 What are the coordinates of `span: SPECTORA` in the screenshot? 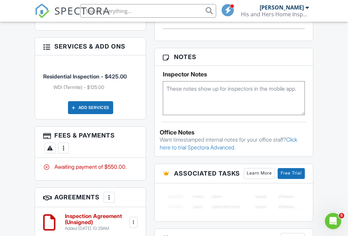 It's located at (82, 11).